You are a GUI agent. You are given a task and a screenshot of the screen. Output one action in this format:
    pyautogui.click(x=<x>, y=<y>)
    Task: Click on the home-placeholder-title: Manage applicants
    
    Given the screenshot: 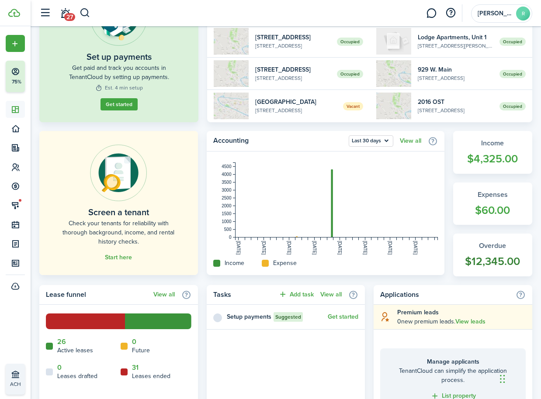 What is the action you would take?
    pyautogui.click(x=453, y=362)
    